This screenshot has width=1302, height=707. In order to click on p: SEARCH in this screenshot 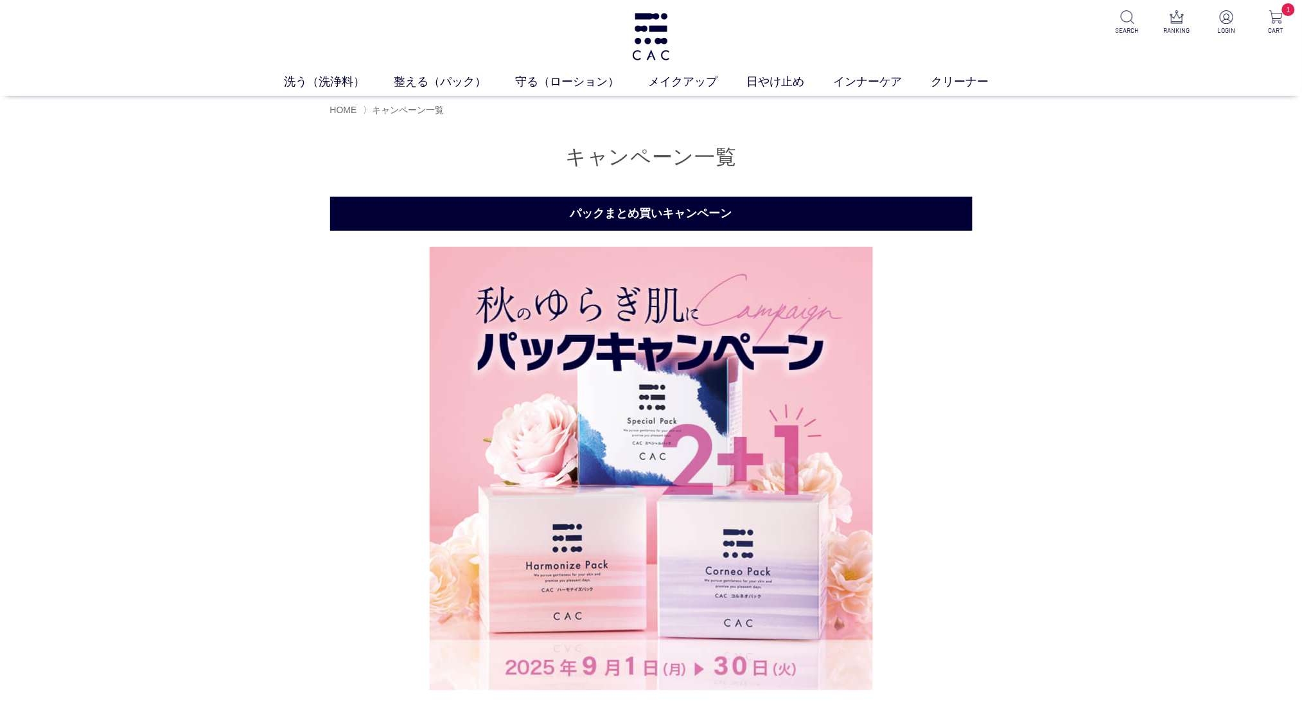, I will do `click(1127, 30)`.